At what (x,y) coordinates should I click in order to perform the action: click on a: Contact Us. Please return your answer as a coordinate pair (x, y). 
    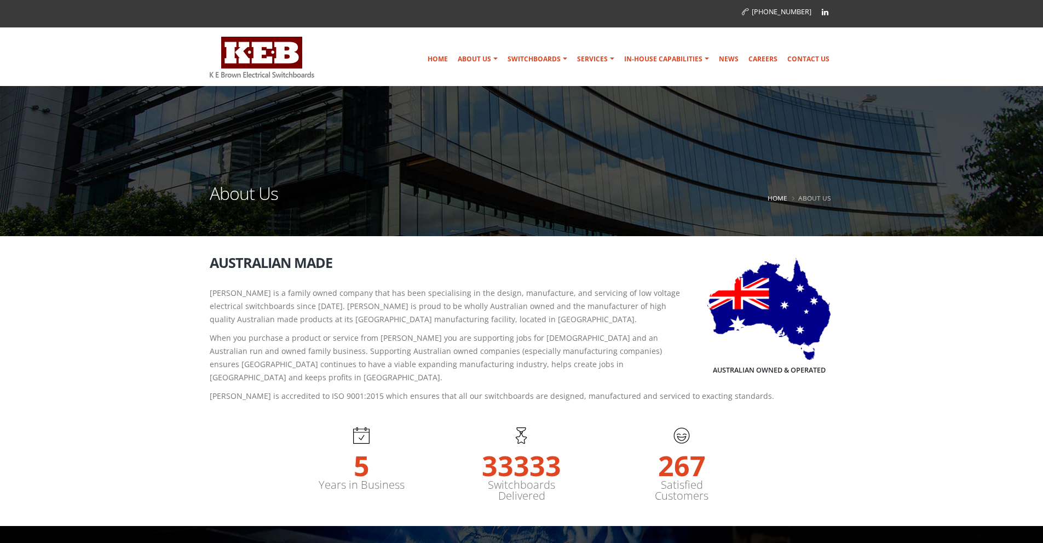
    Looking at the image, I should click on (808, 59).